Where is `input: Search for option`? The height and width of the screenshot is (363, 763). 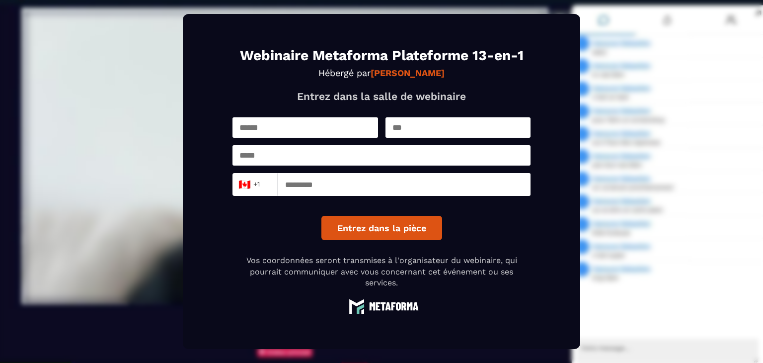
input: Search for option is located at coordinates (265, 184).